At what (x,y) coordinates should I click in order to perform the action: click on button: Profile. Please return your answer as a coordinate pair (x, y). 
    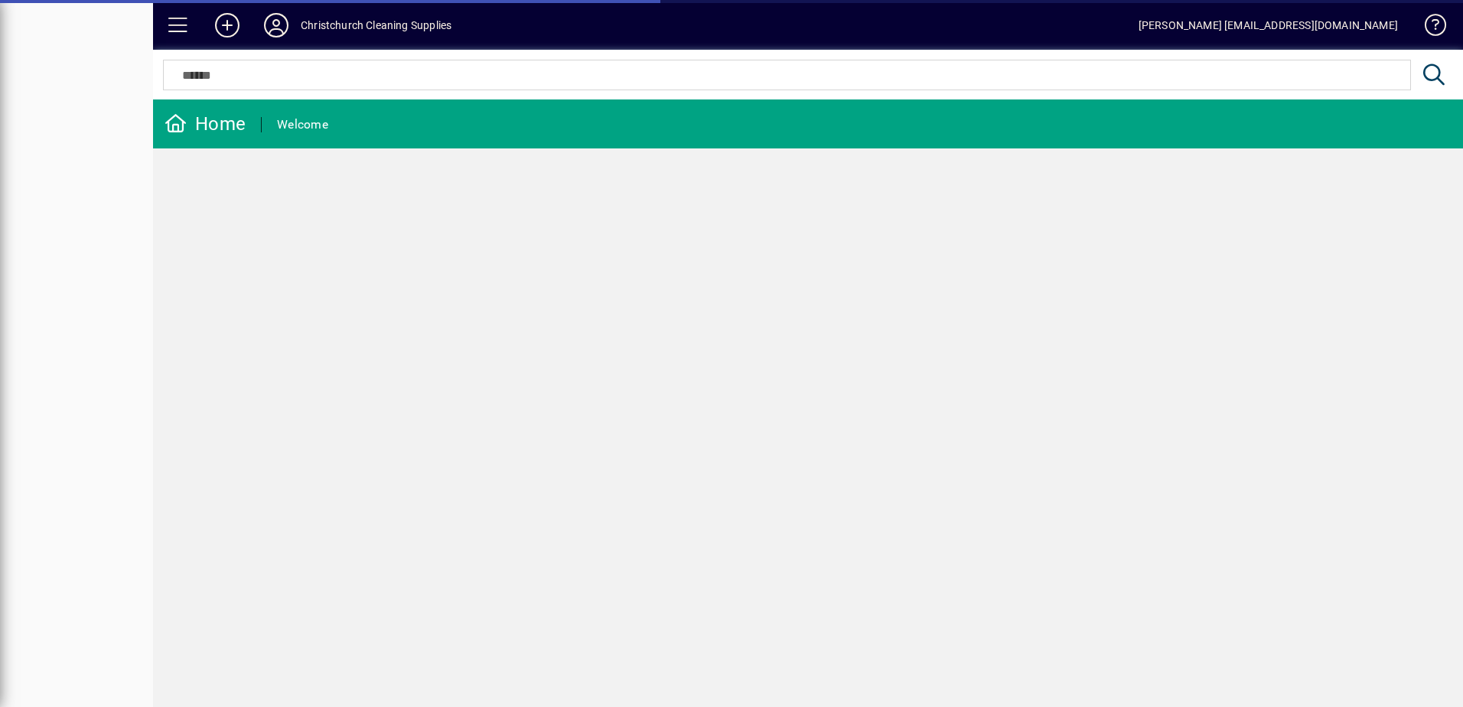
    Looking at the image, I should click on (276, 25).